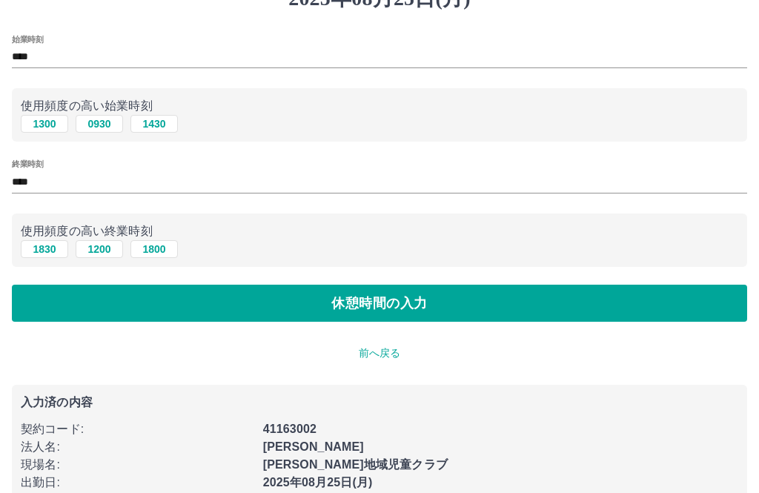  What do you see at coordinates (137, 447) in the screenshot?
I see `p: 法人名 :` at bounding box center [137, 447].